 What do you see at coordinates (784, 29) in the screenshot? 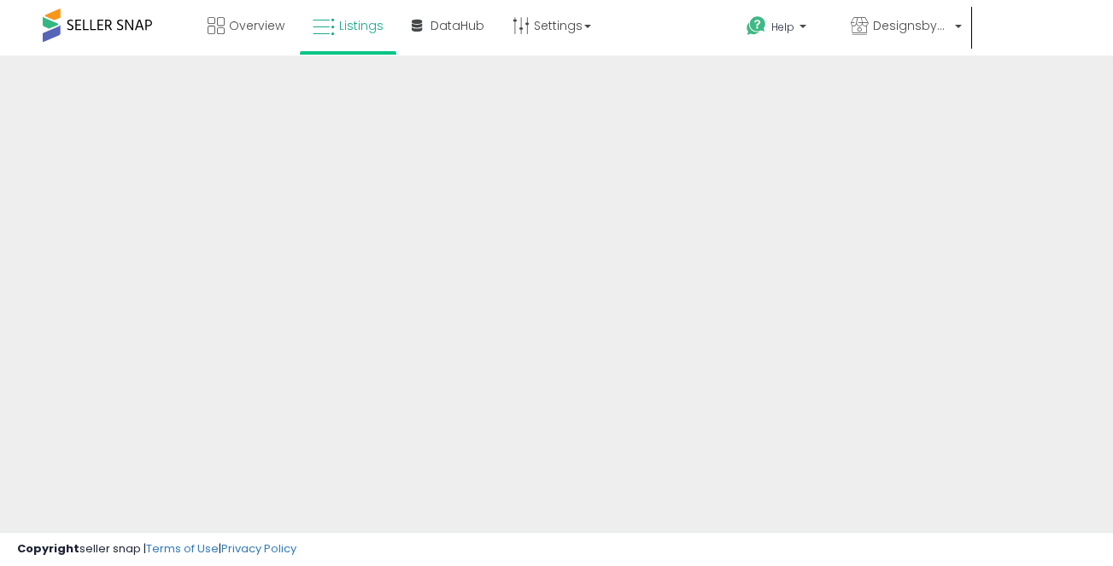
I see `a: Help` at bounding box center [784, 29].